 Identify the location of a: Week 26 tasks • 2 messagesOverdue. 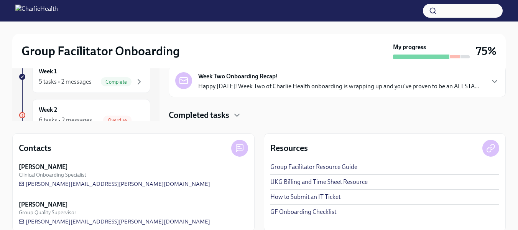
(84, 115).